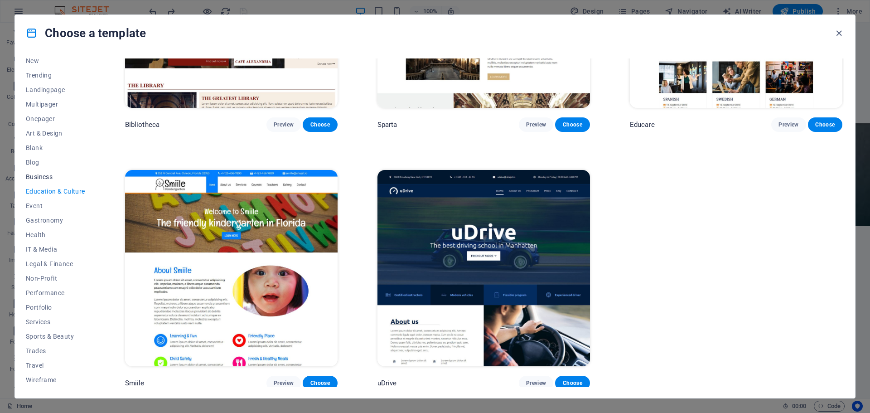 This screenshot has height=413, width=870. Describe the element at coordinates (55, 307) in the screenshot. I see `span: Portfolio` at that location.